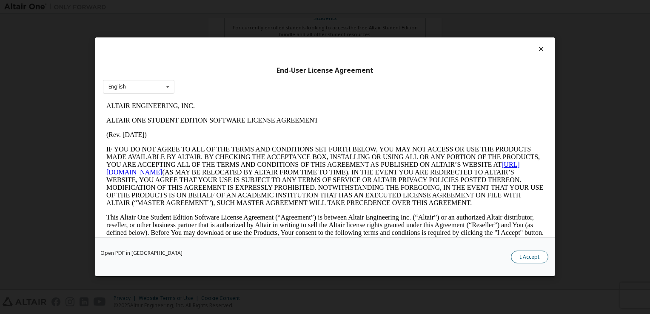 The height and width of the screenshot is (314, 650). I want to click on p: This Altair One Student Edition Software License Agreement (“Agreement”) is between Altair Engine..., so click(222, 130).